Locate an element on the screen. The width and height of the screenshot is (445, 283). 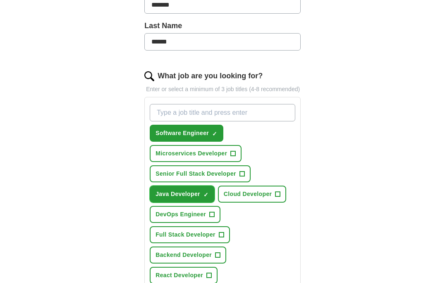
span: Cloud Developer is located at coordinates (248, 194).